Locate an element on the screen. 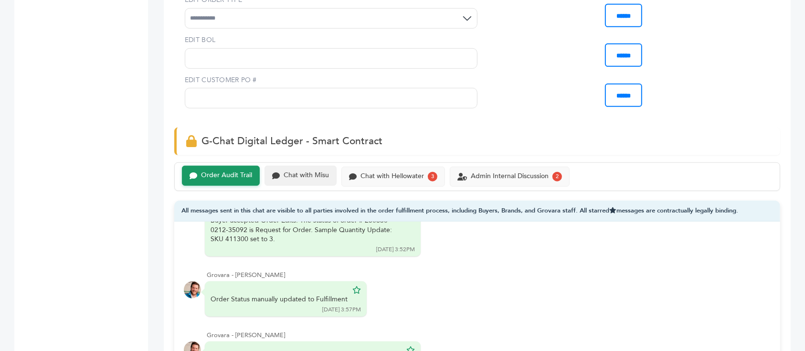 The height and width of the screenshot is (351, 805). div: Order Status manually updated to Fulfillment is located at coordinates (279, 299).